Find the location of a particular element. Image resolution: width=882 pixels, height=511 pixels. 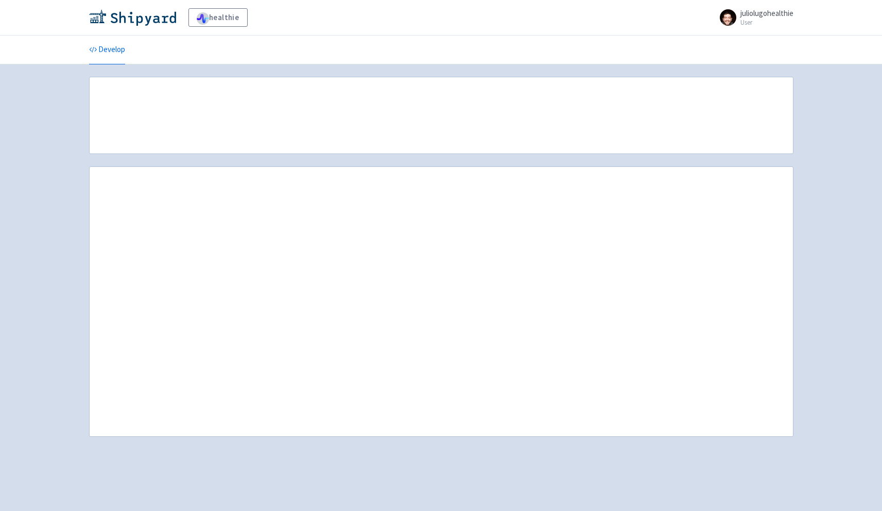

span: juliolugohealthie is located at coordinates (766, 13).